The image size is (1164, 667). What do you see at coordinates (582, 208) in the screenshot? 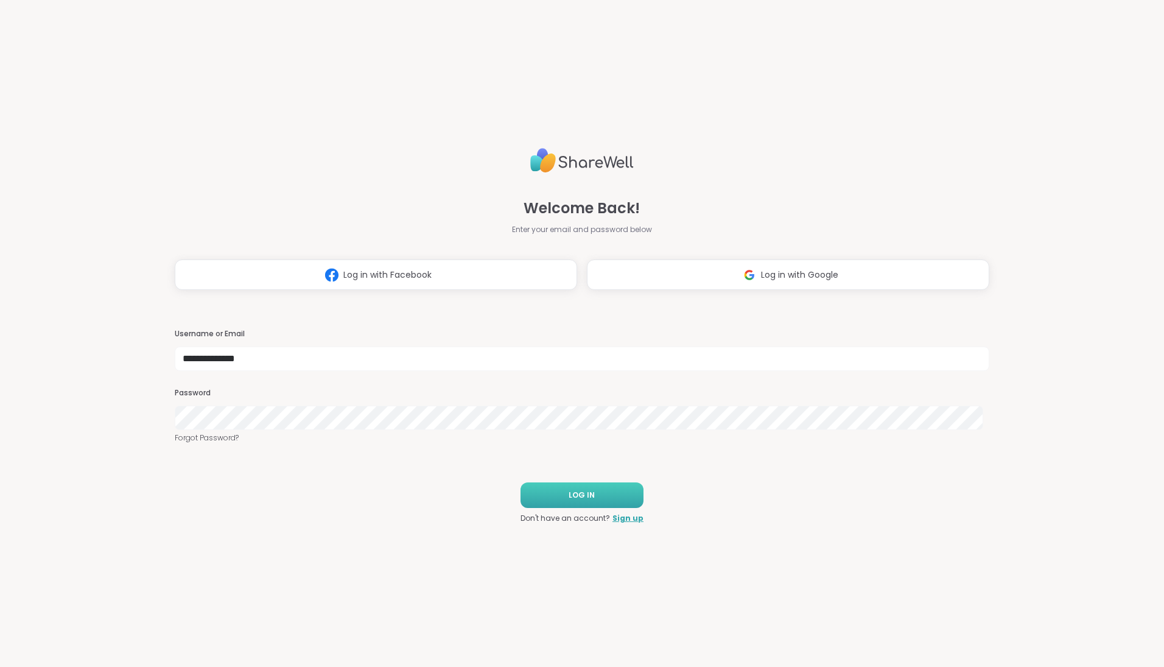
I see `span: Welcome Back!` at bounding box center [582, 208].